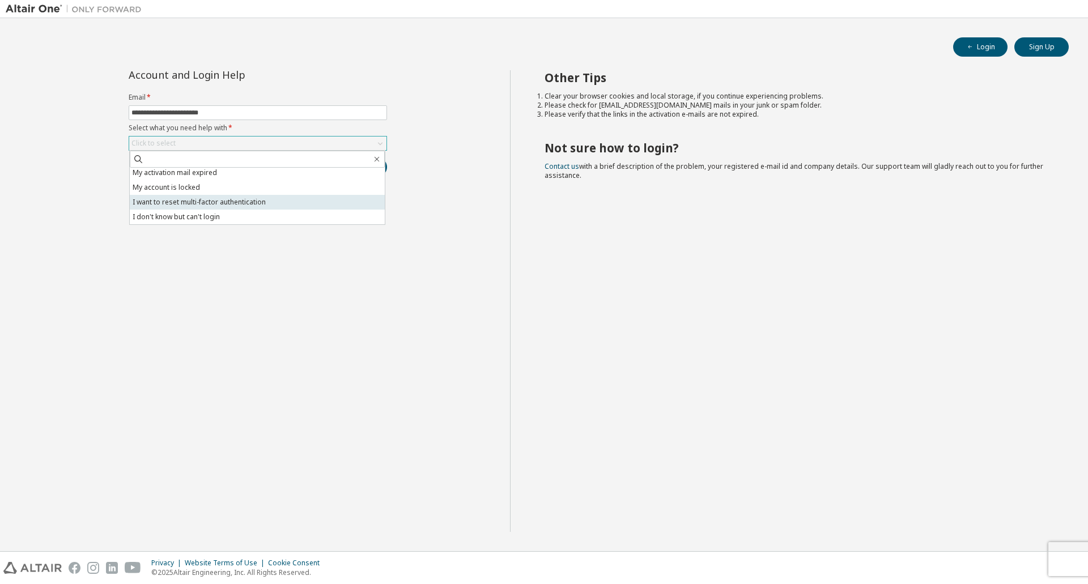 This screenshot has height=584, width=1088. Describe the element at coordinates (797, 78) in the screenshot. I see `h2: Other Tips` at that location.